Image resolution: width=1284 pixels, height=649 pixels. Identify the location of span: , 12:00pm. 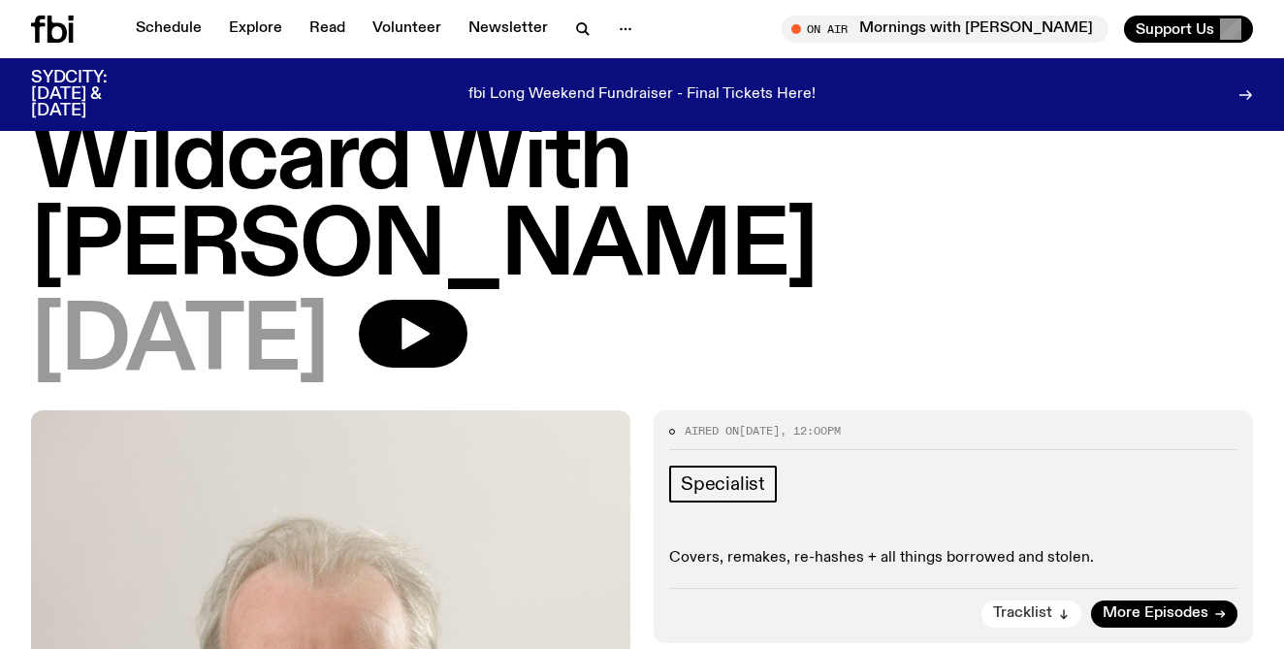
(810, 431).